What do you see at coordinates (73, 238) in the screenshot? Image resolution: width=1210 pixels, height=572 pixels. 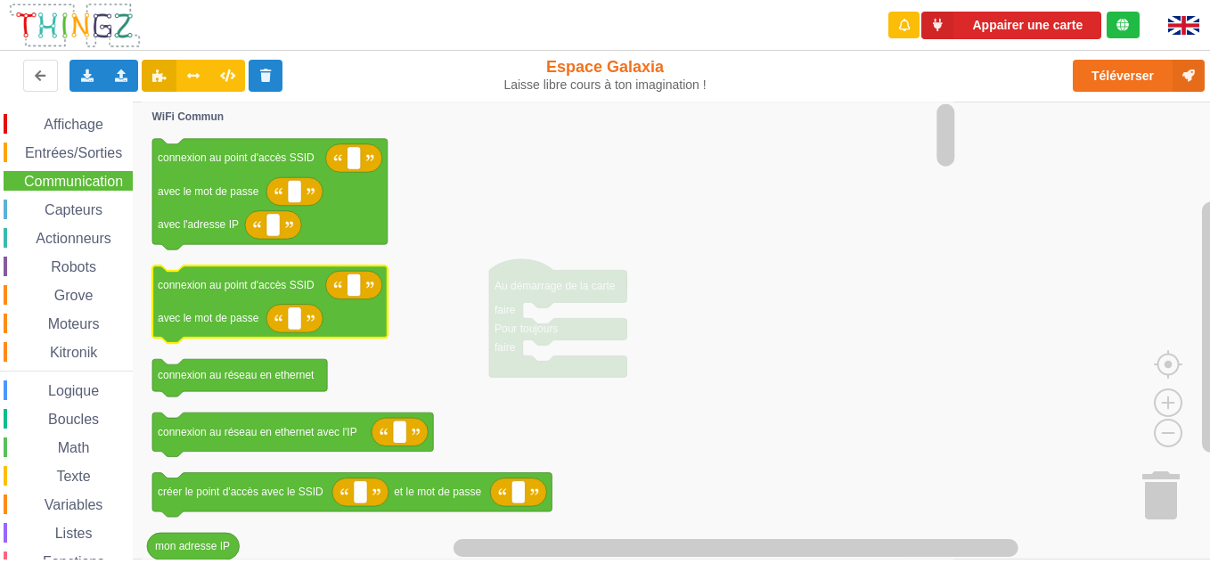 I see `span: Actionneurs` at bounding box center [73, 238].